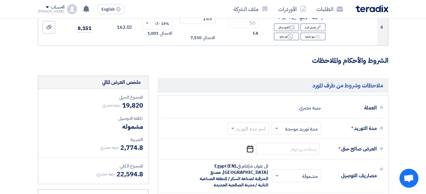 This screenshot has height=194, width=426. What do you see at coordinates (302, 17) in the screenshot?
I see `span: سيلكون حراري كبير (انبوبة)` at bounding box center [302, 17].